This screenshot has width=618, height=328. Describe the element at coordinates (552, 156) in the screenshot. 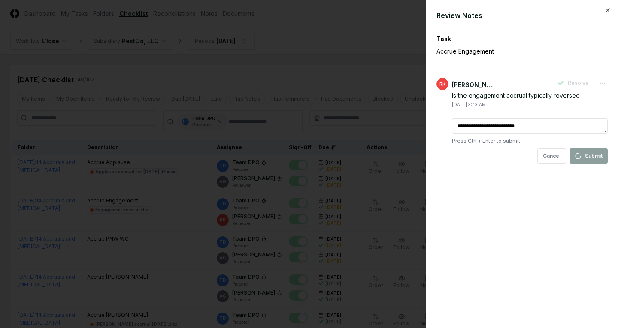

I see `button: Cancel` at that location.